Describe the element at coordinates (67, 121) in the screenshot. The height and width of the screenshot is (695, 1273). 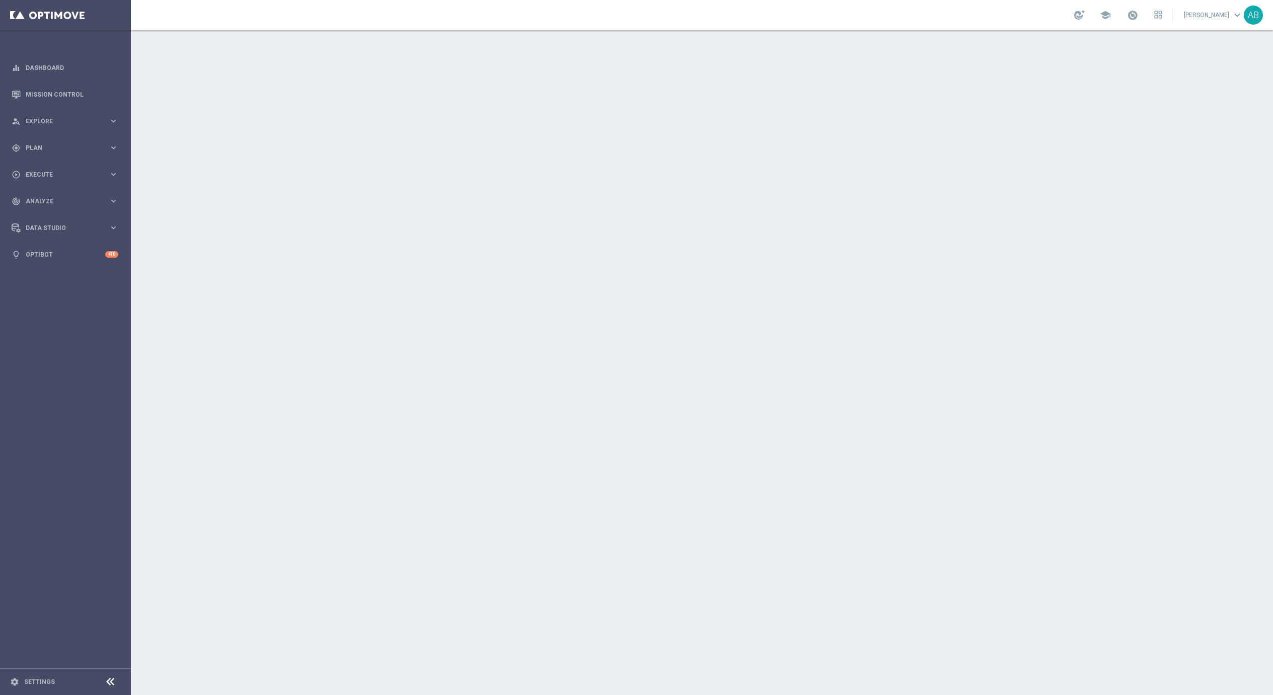
I see `span: Explore` at that location.